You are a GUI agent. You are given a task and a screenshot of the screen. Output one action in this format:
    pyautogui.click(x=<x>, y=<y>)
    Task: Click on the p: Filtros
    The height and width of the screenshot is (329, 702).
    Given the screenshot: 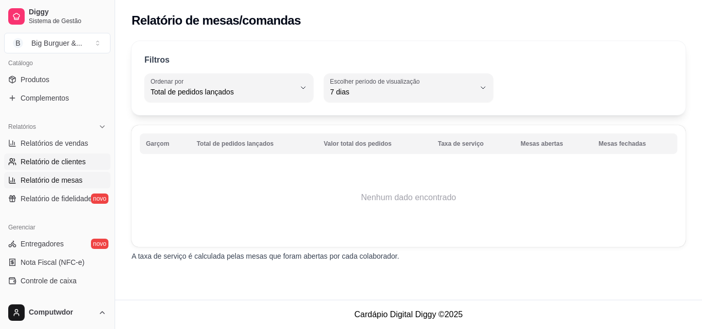 What is the action you would take?
    pyautogui.click(x=157, y=60)
    